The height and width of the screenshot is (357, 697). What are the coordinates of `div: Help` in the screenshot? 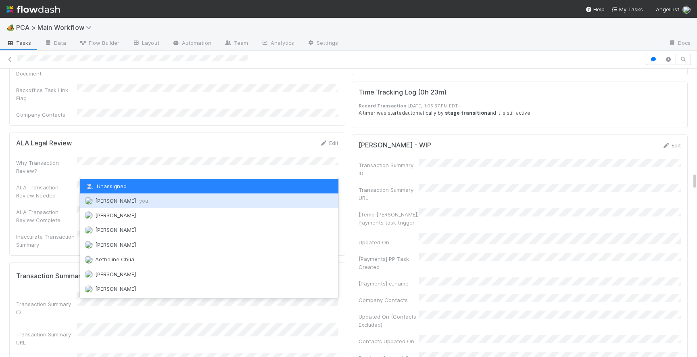 It's located at (595, 9).